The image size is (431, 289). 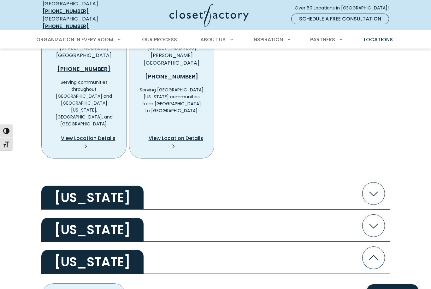 What do you see at coordinates (322, 39) in the screenshot?
I see `span: Partners` at bounding box center [322, 39].